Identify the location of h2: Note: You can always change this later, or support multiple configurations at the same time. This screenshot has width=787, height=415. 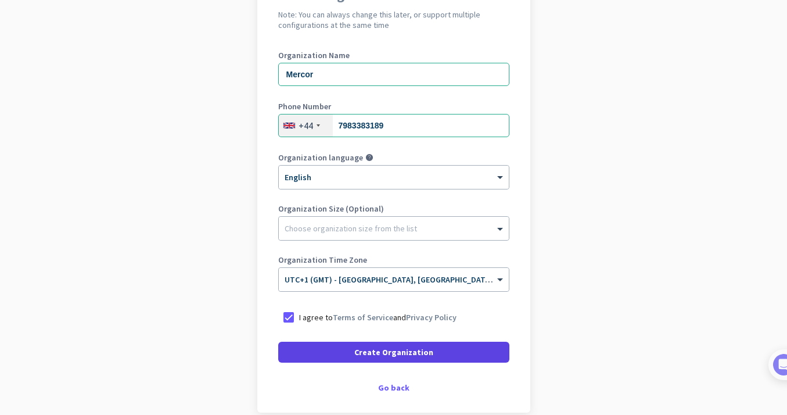
(394, 20).